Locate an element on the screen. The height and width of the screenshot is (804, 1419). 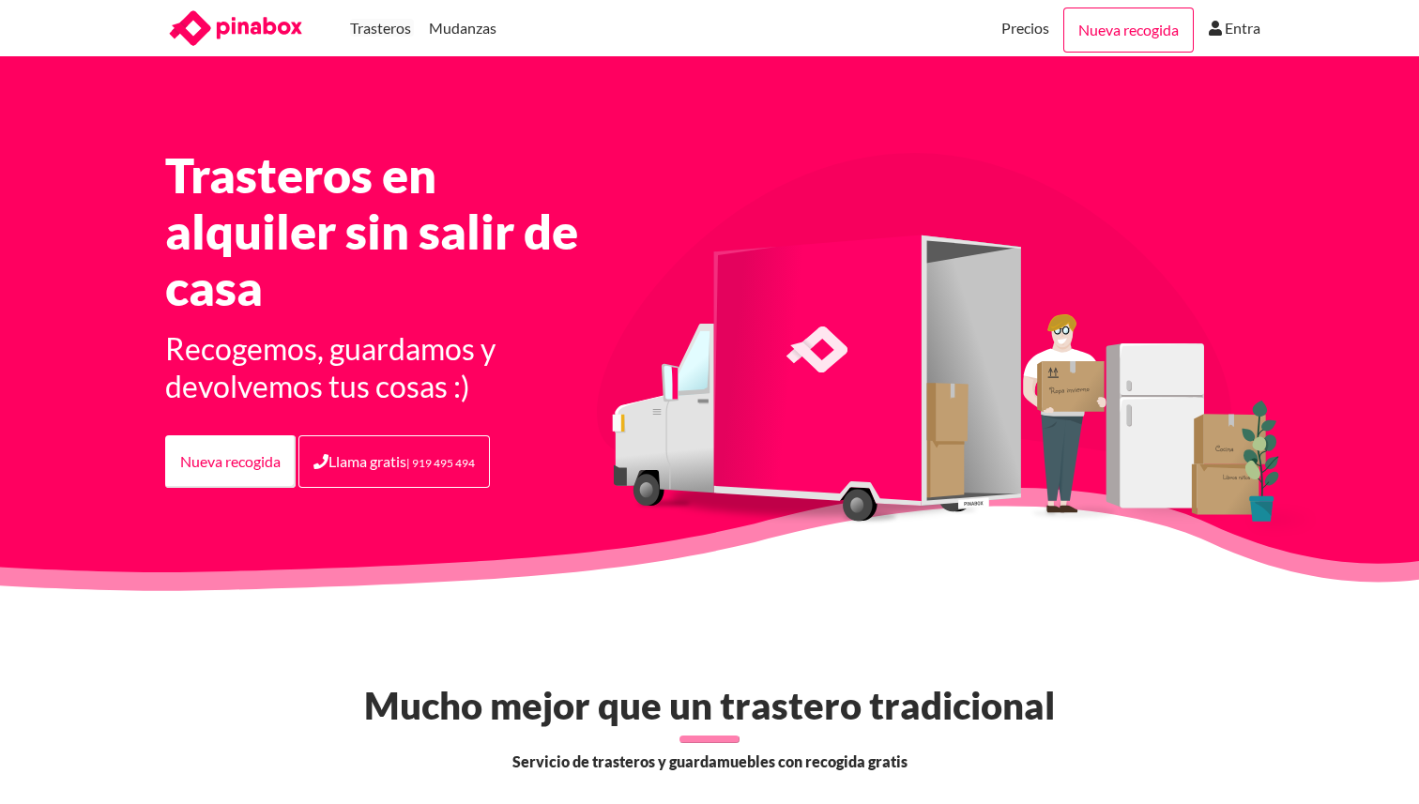
h1: Trasteros en alquiler sin salir de casa is located at coordinates (387, 231).